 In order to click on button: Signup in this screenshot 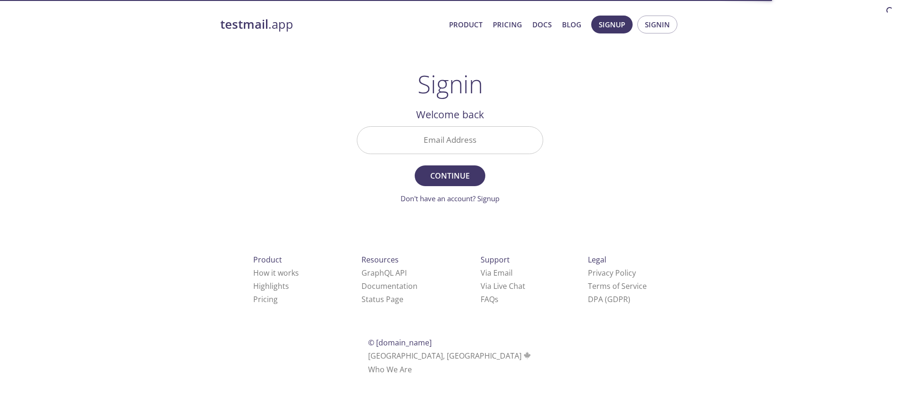, I will do `click(612, 24)`.